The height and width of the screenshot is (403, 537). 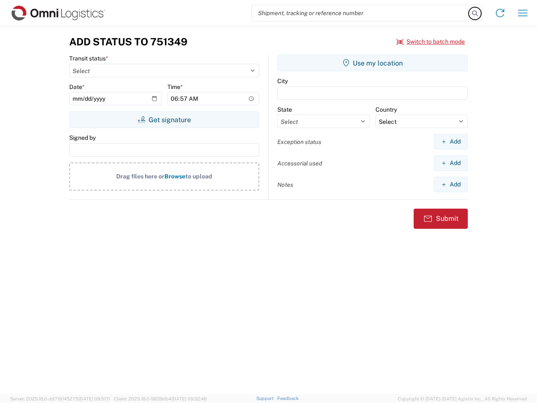 What do you see at coordinates (267, 398) in the screenshot?
I see `a: Support` at bounding box center [267, 398].